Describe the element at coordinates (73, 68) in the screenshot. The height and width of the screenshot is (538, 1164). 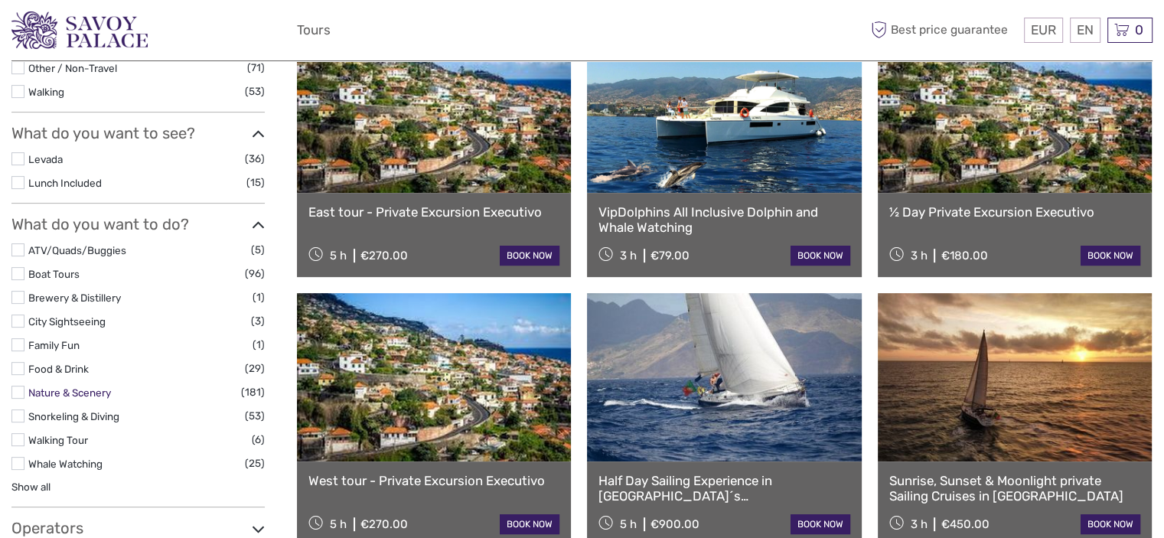
I see `a: Other / Non-Travel` at that location.